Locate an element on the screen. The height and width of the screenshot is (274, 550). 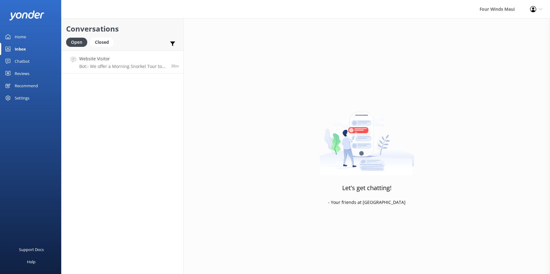
a: Open is located at coordinates (78, 42).